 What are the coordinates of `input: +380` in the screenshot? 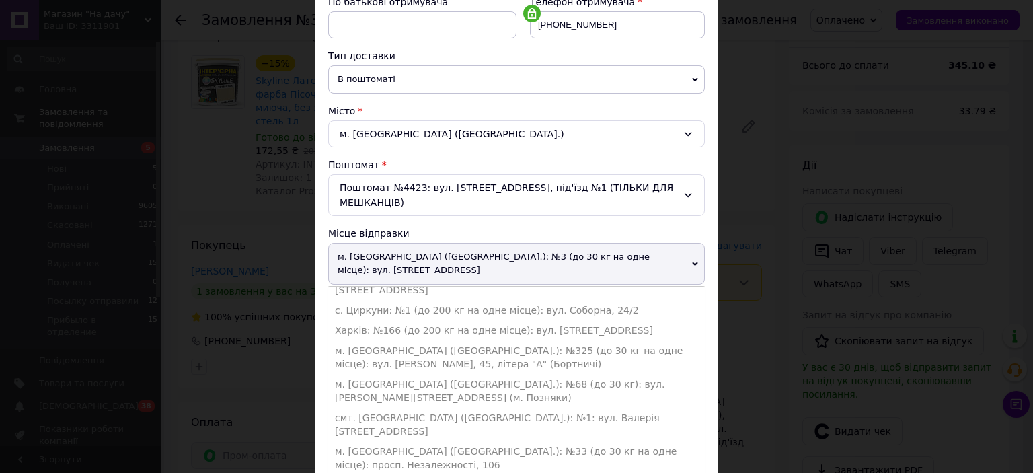 It's located at (617, 25).